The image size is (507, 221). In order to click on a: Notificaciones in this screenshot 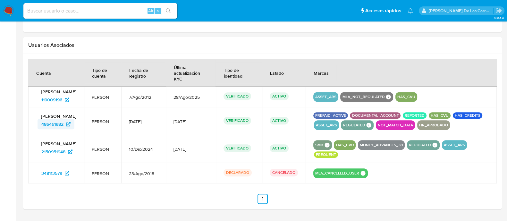, I will do `click(410, 11)`.